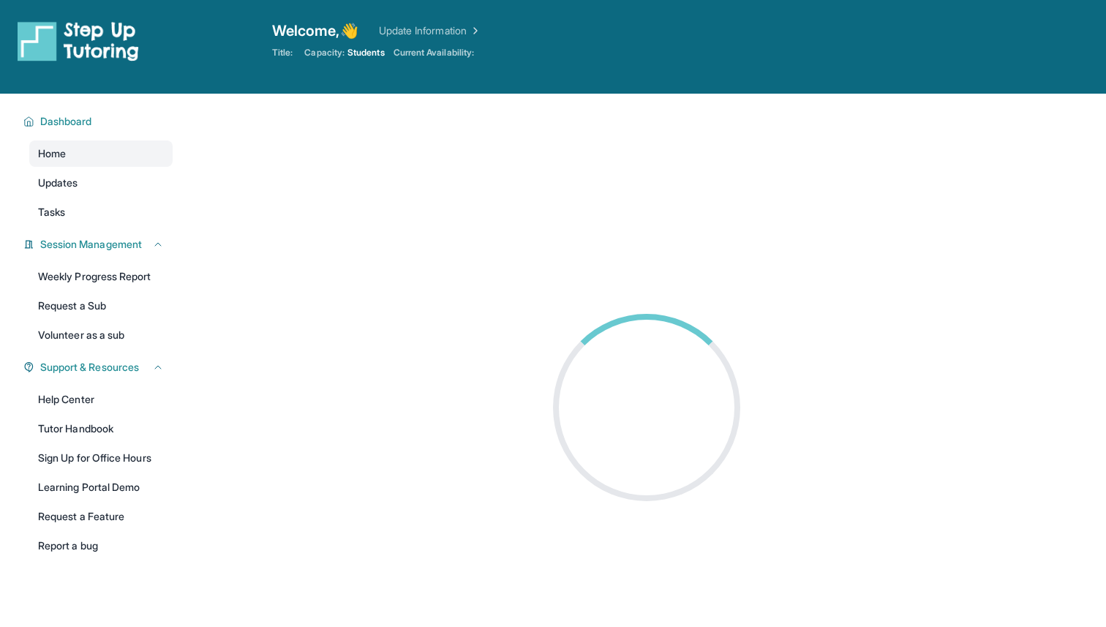 This screenshot has height=627, width=1106. What do you see at coordinates (99, 244) in the screenshot?
I see `button: Session Management` at bounding box center [99, 244].